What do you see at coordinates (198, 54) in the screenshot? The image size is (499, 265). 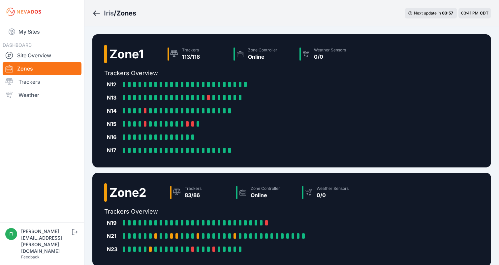 I see `a: Trackers113/118` at bounding box center [198, 54].